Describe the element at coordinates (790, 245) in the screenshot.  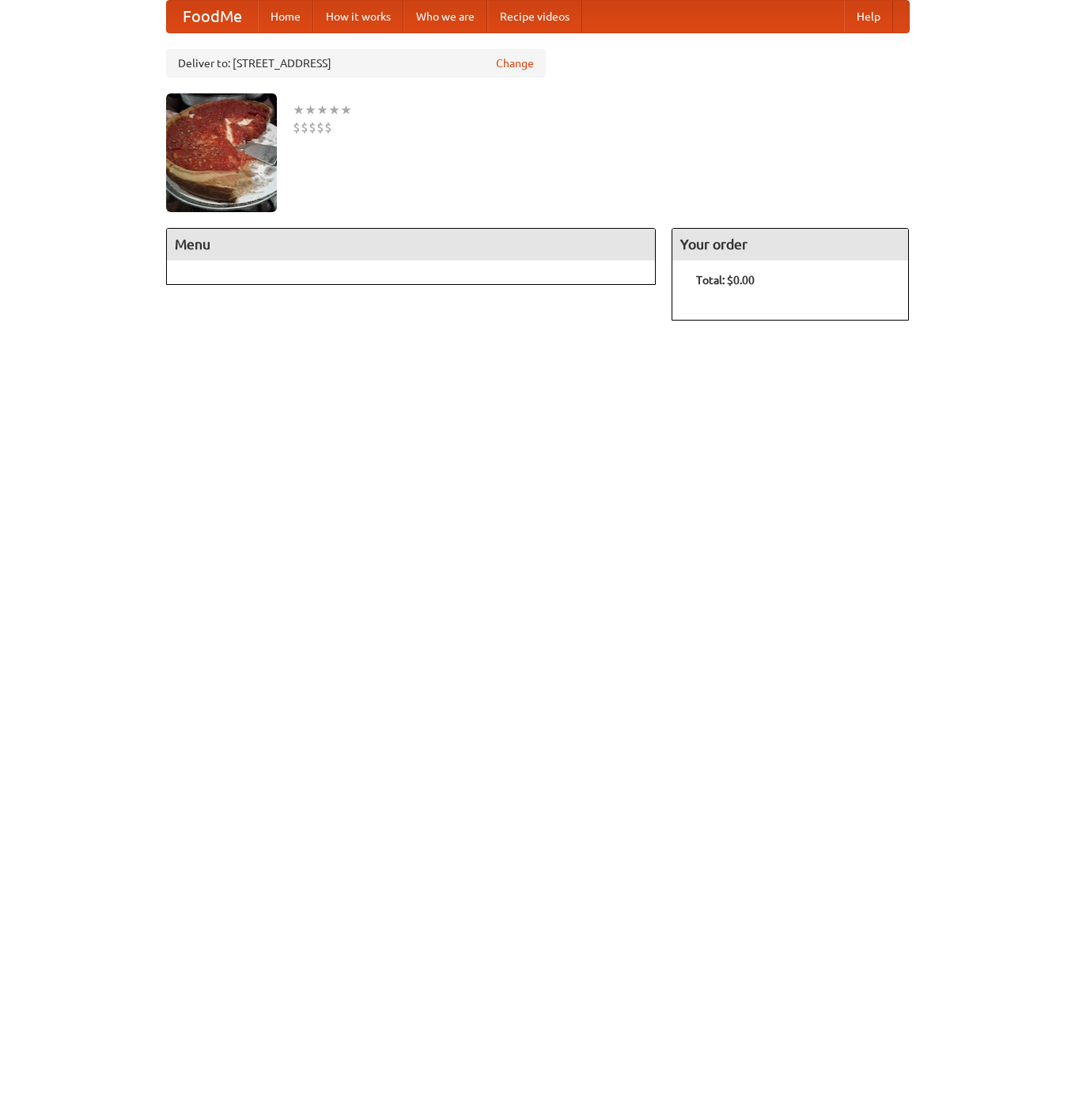
I see `h4: Your order` at that location.